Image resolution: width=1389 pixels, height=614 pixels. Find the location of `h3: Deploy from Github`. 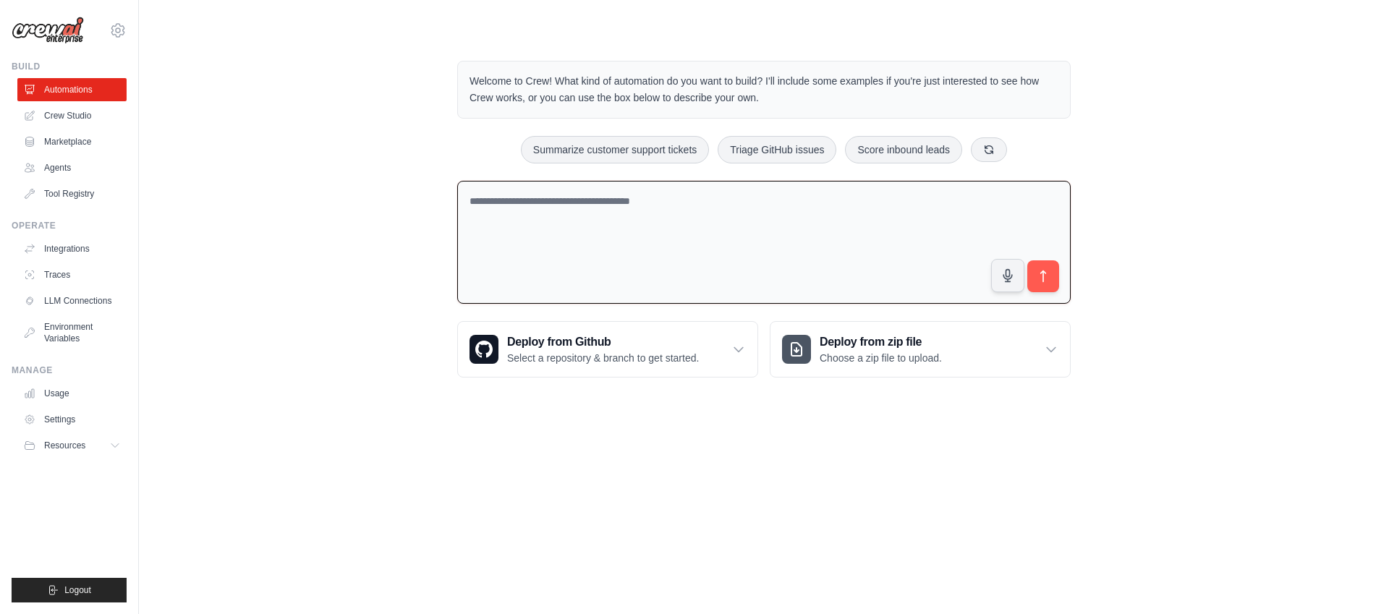

h3: Deploy from Github is located at coordinates (602, 342).